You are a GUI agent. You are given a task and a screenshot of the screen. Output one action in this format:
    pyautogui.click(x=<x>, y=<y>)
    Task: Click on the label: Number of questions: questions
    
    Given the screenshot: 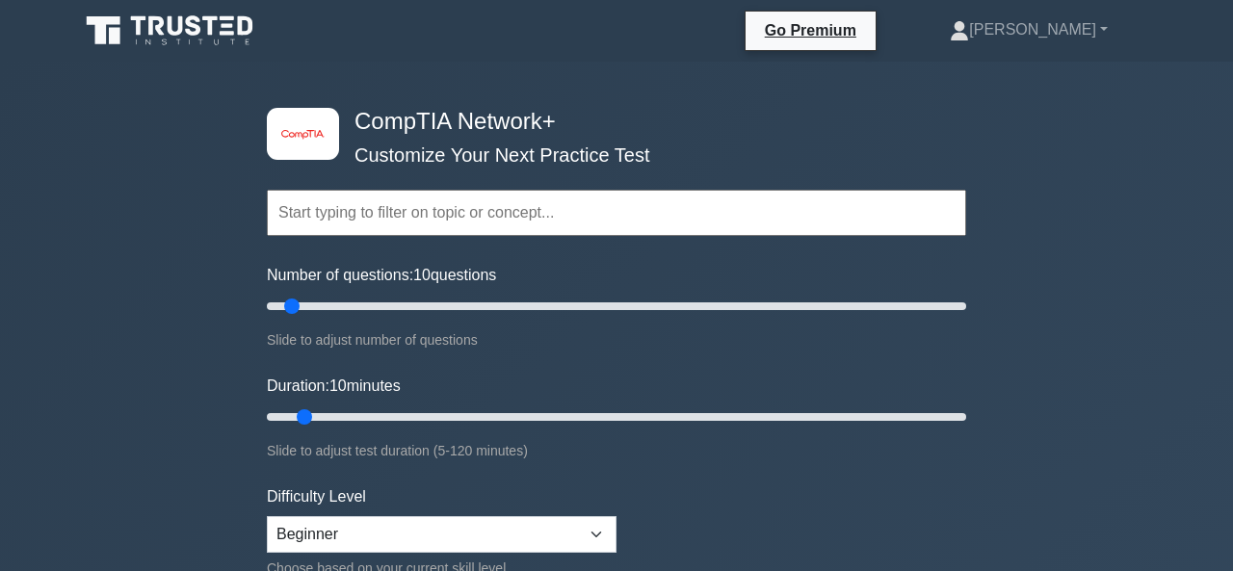 What is the action you would take?
    pyautogui.click(x=381, y=275)
    